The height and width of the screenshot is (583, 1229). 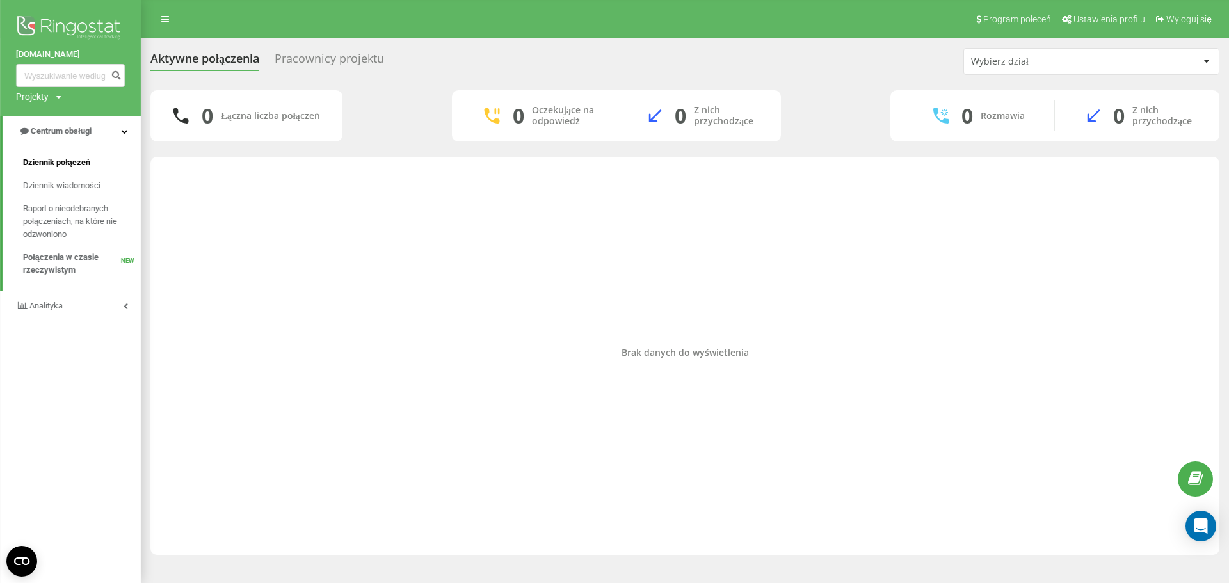 I want to click on span: Ustawienia profilu, so click(x=1109, y=19).